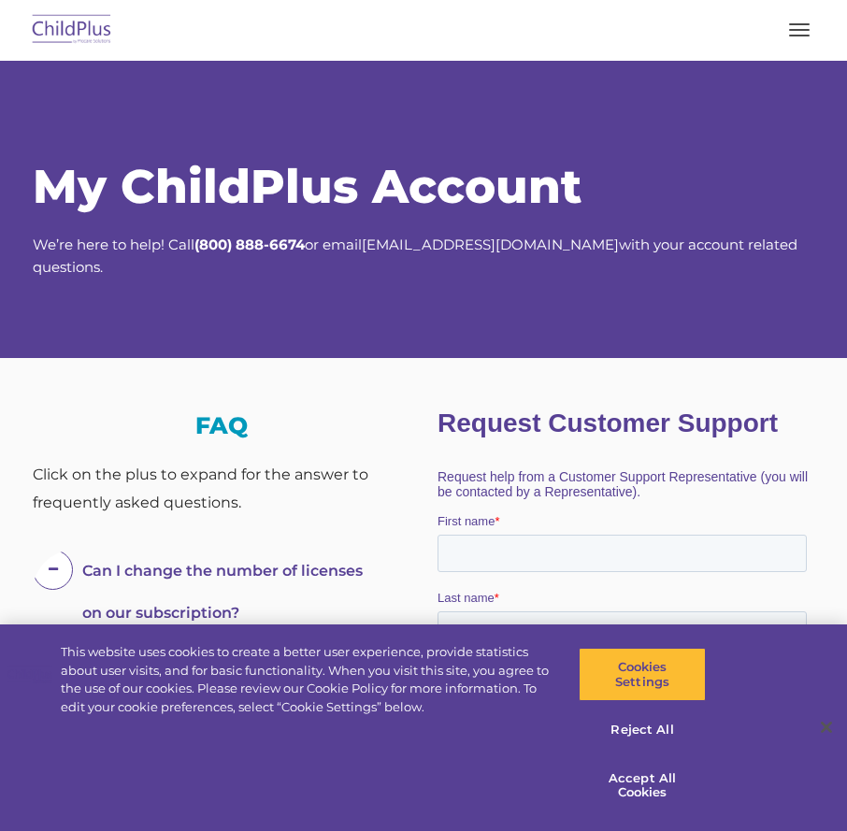  I want to click on h3: FAQ, so click(221, 425).